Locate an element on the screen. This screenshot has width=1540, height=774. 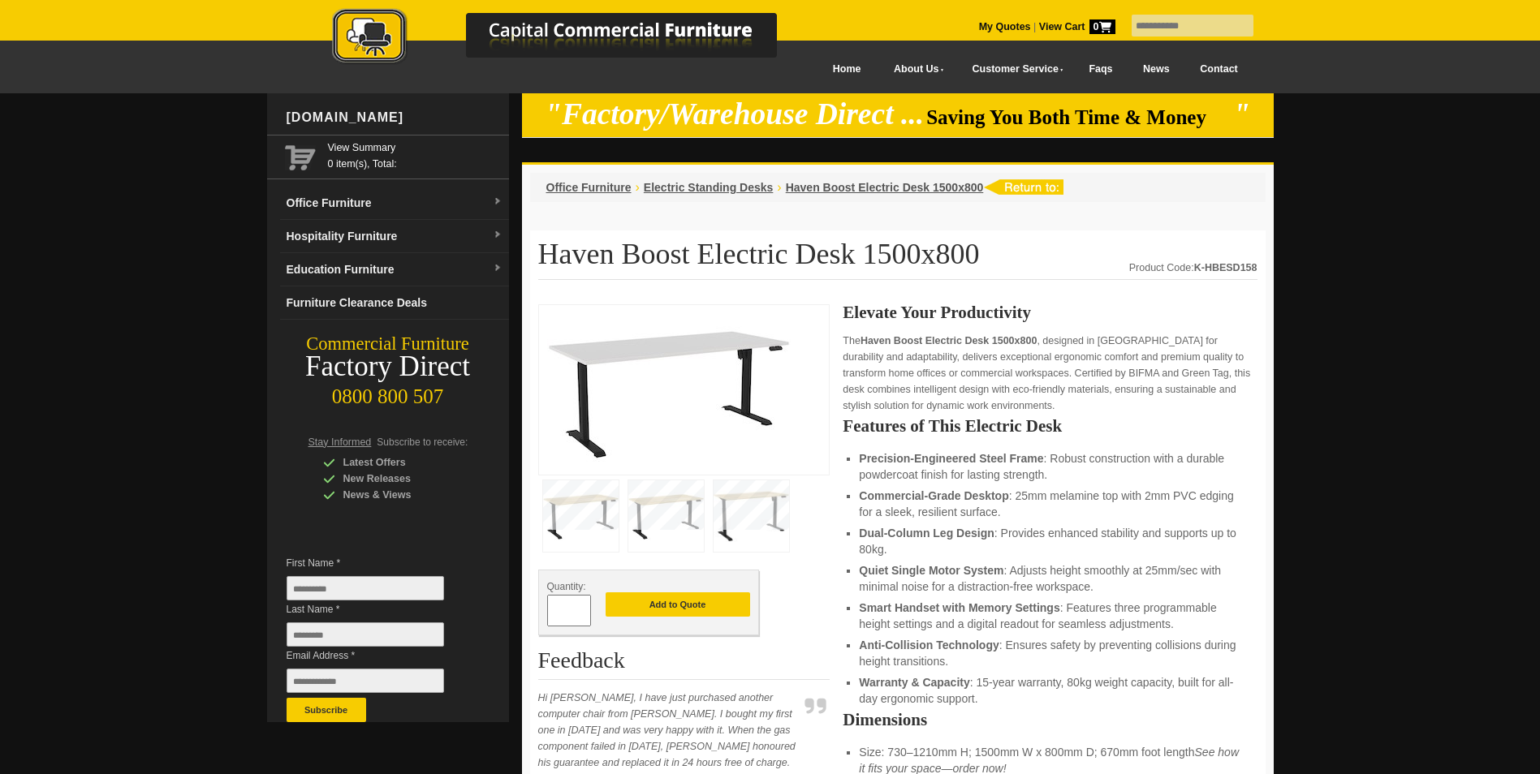
span: First Name * is located at coordinates (377, 563).